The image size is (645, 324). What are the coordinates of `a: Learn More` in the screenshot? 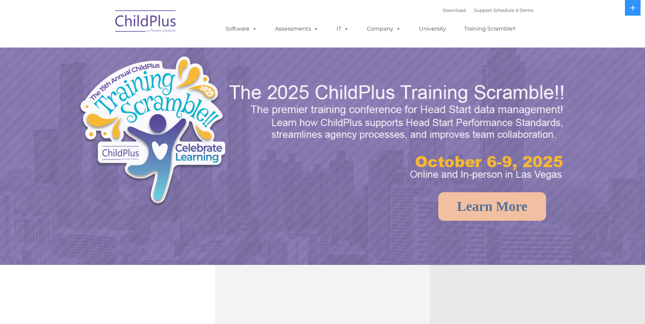 It's located at (492, 207).